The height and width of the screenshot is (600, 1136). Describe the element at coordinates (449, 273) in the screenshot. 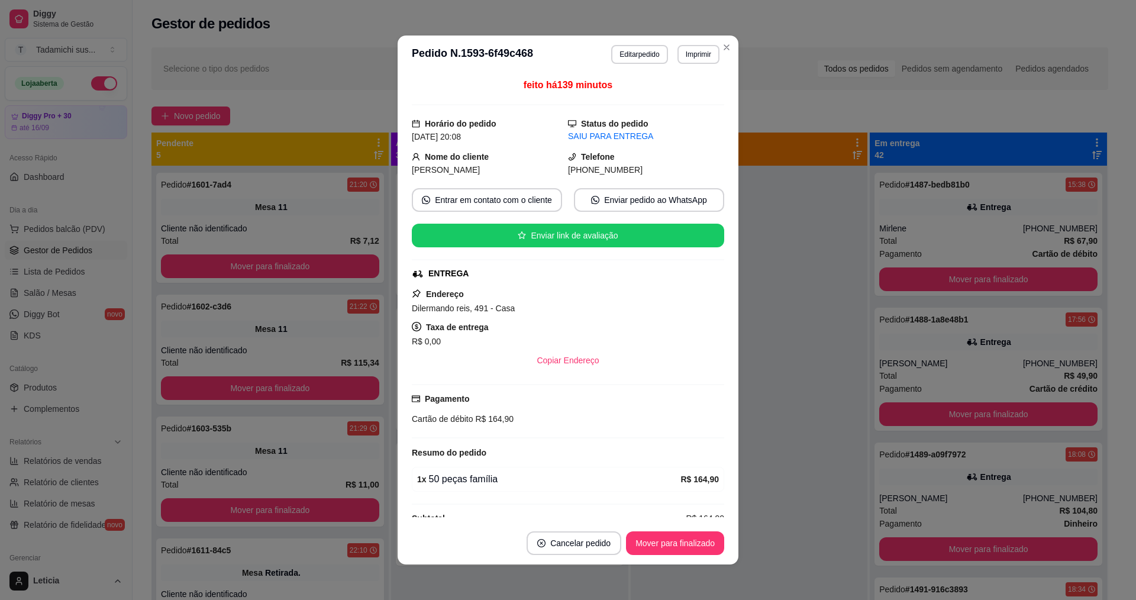

I see `div: ENTREGA` at that location.